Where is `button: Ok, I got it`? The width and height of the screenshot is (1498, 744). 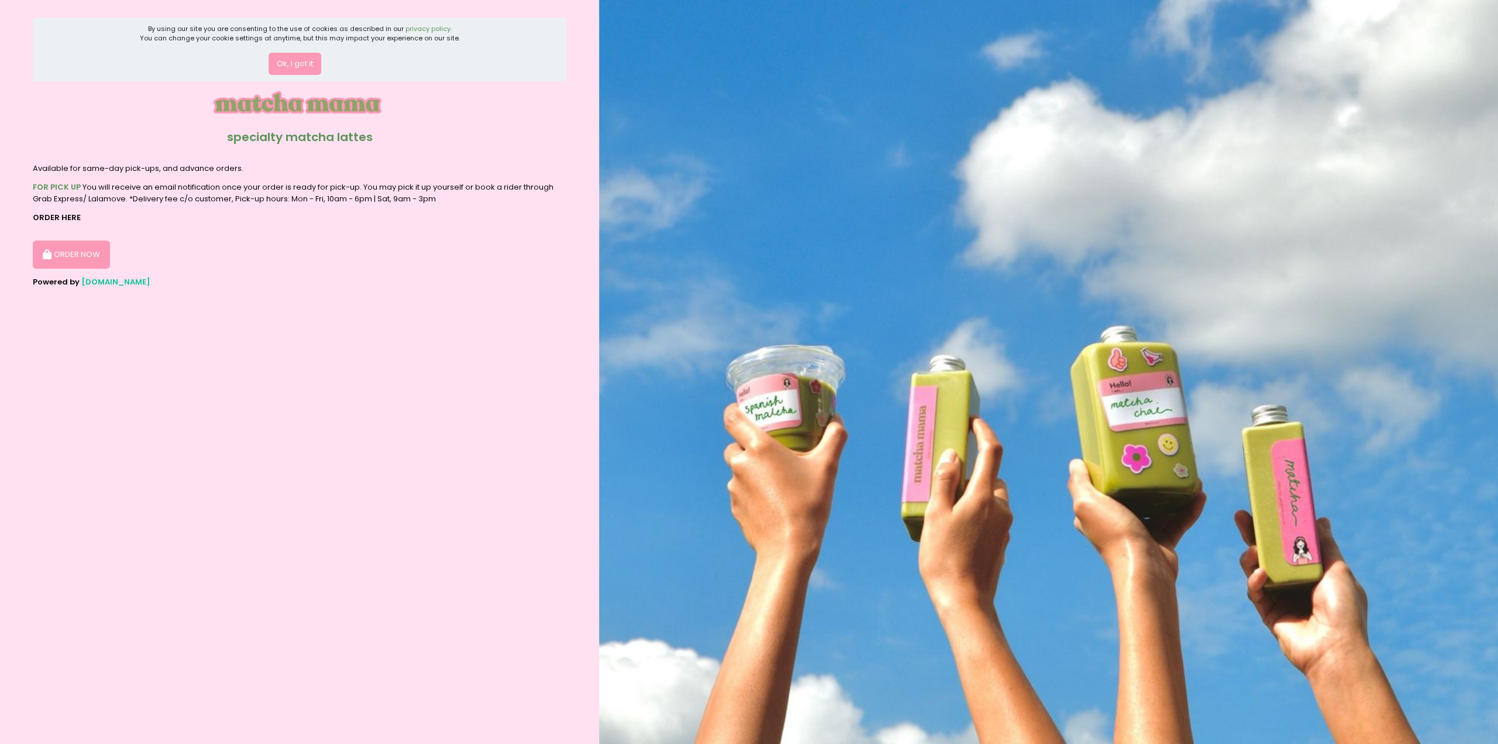 button: Ok, I got it is located at coordinates (295, 64).